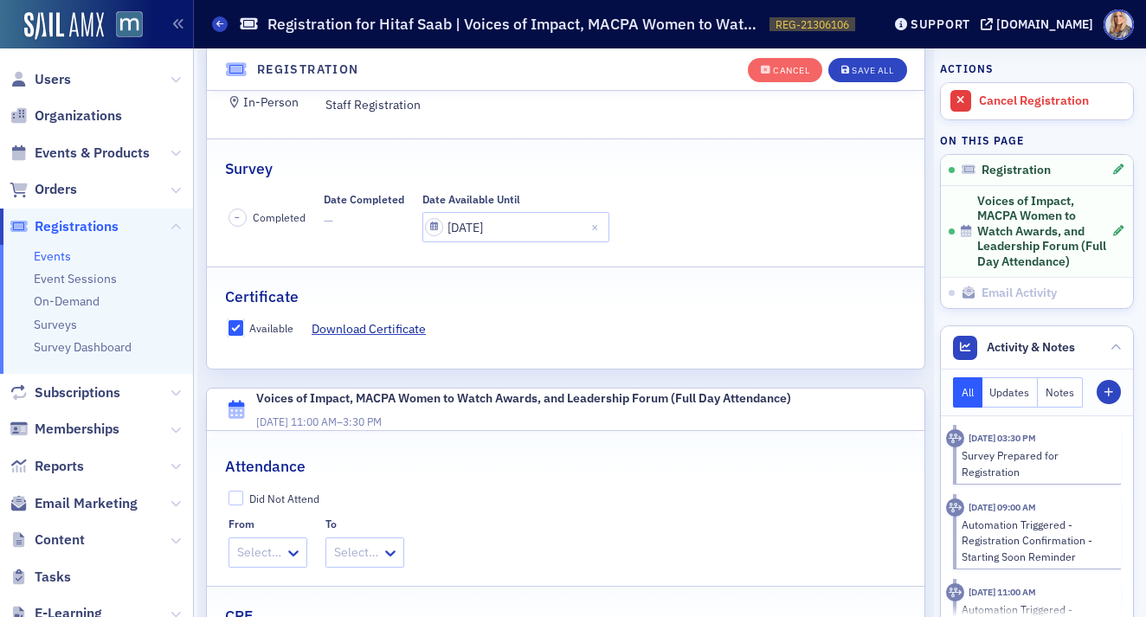 The height and width of the screenshot is (617, 1146). Describe the element at coordinates (47, 466) in the screenshot. I see `a: Reports` at that location.